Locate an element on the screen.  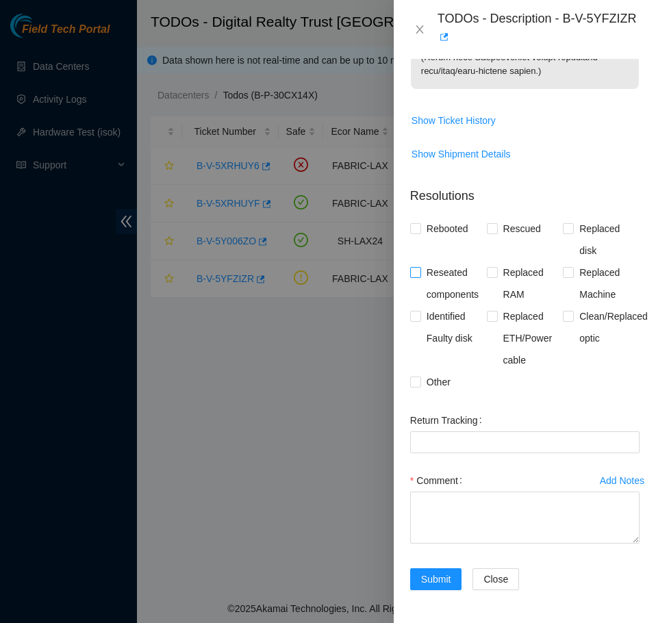
span: Replaced Machine is located at coordinates (607, 284).